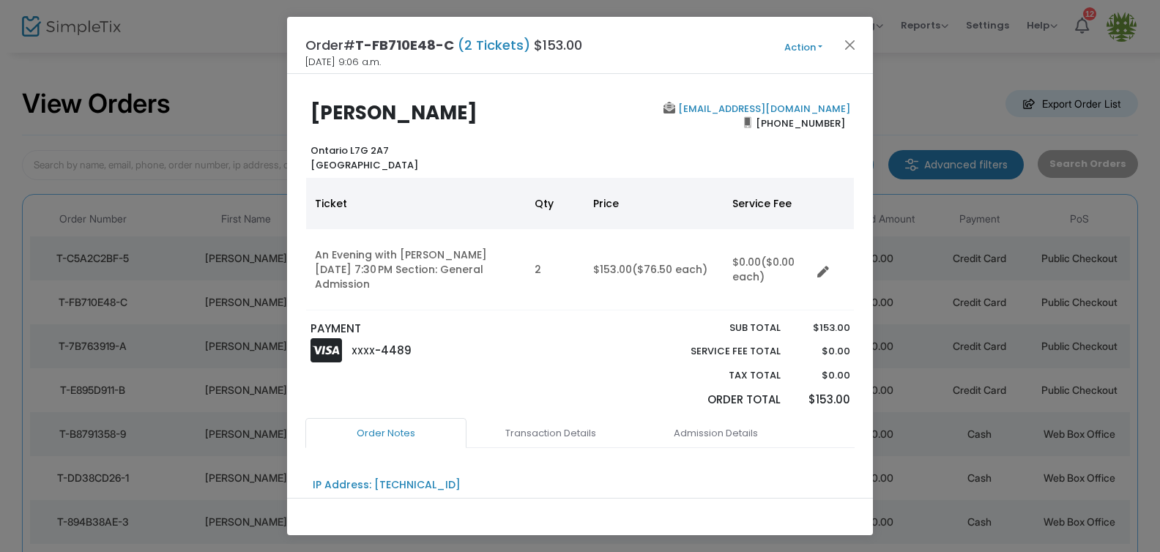 The width and height of the screenshot is (1160, 552). I want to click on span: XXXX, so click(363, 351).